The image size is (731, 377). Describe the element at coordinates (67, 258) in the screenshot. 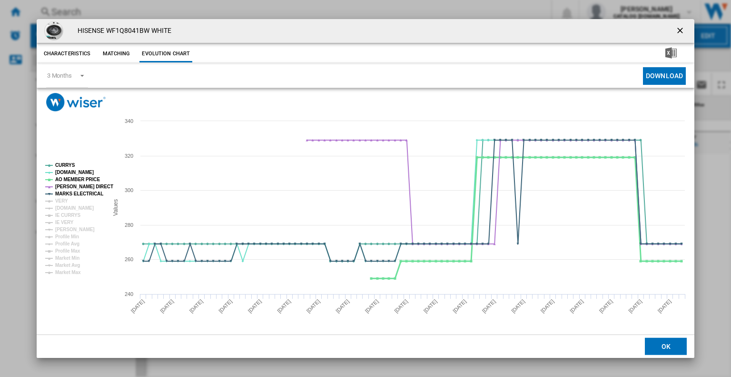

I see `tspan: Market Min` at that location.